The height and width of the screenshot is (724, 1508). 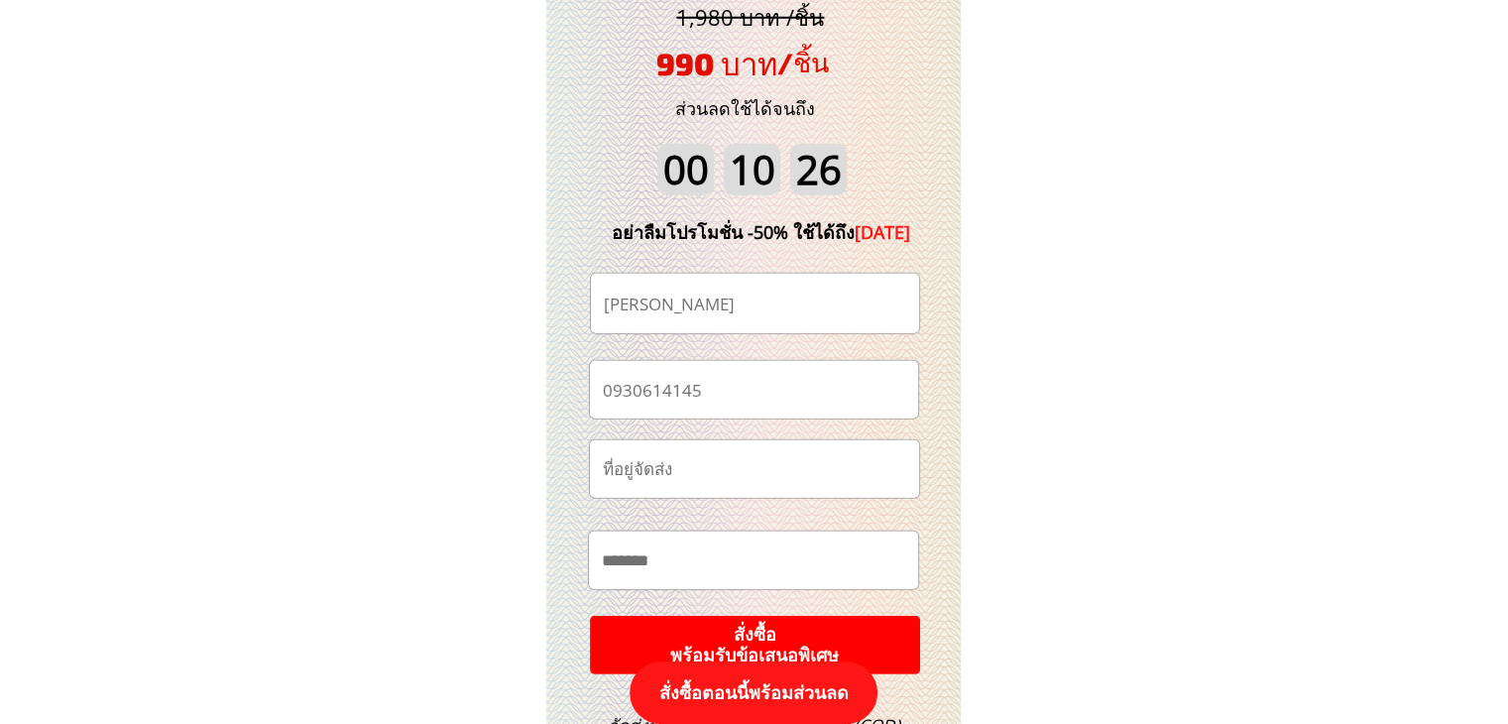 I want to click on span: 990 บาท, so click(x=717, y=62).